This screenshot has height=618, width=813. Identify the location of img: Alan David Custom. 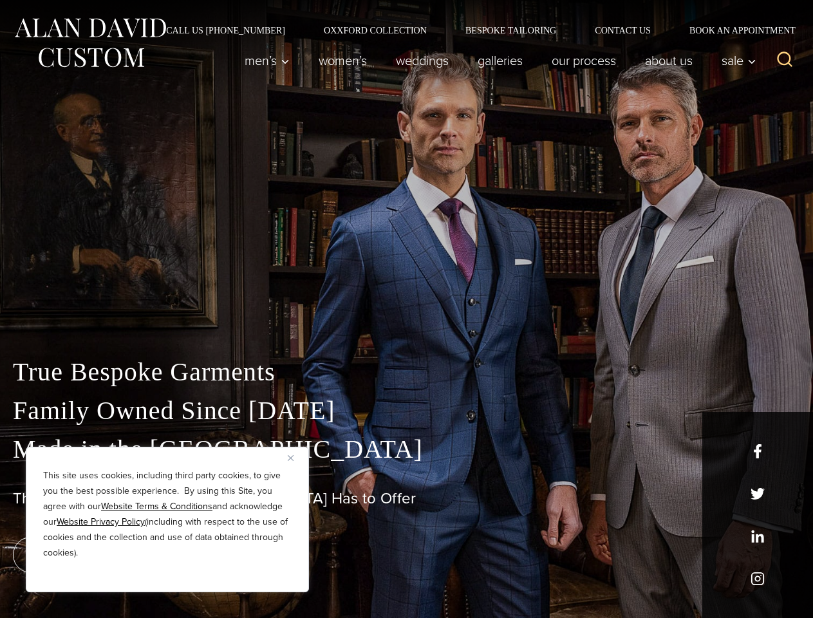
(90, 42).